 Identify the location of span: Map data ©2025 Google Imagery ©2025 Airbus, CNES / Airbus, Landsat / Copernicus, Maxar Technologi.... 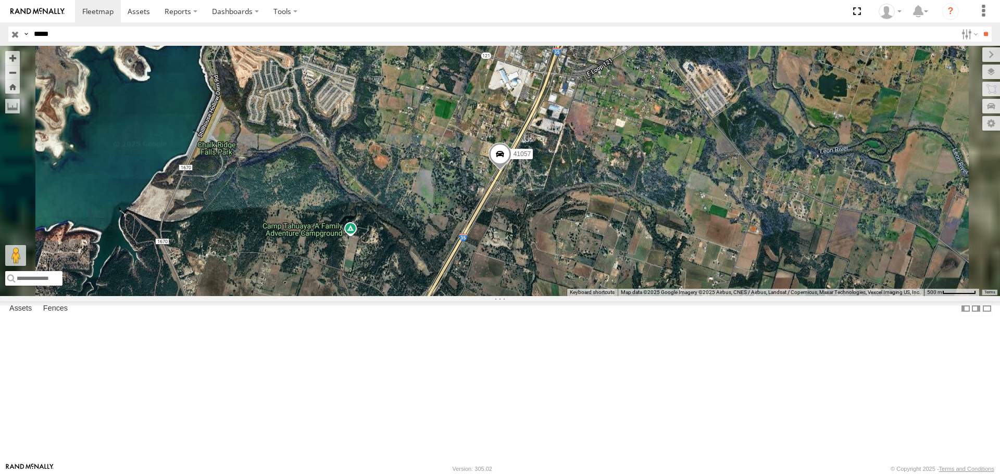
(770, 292).